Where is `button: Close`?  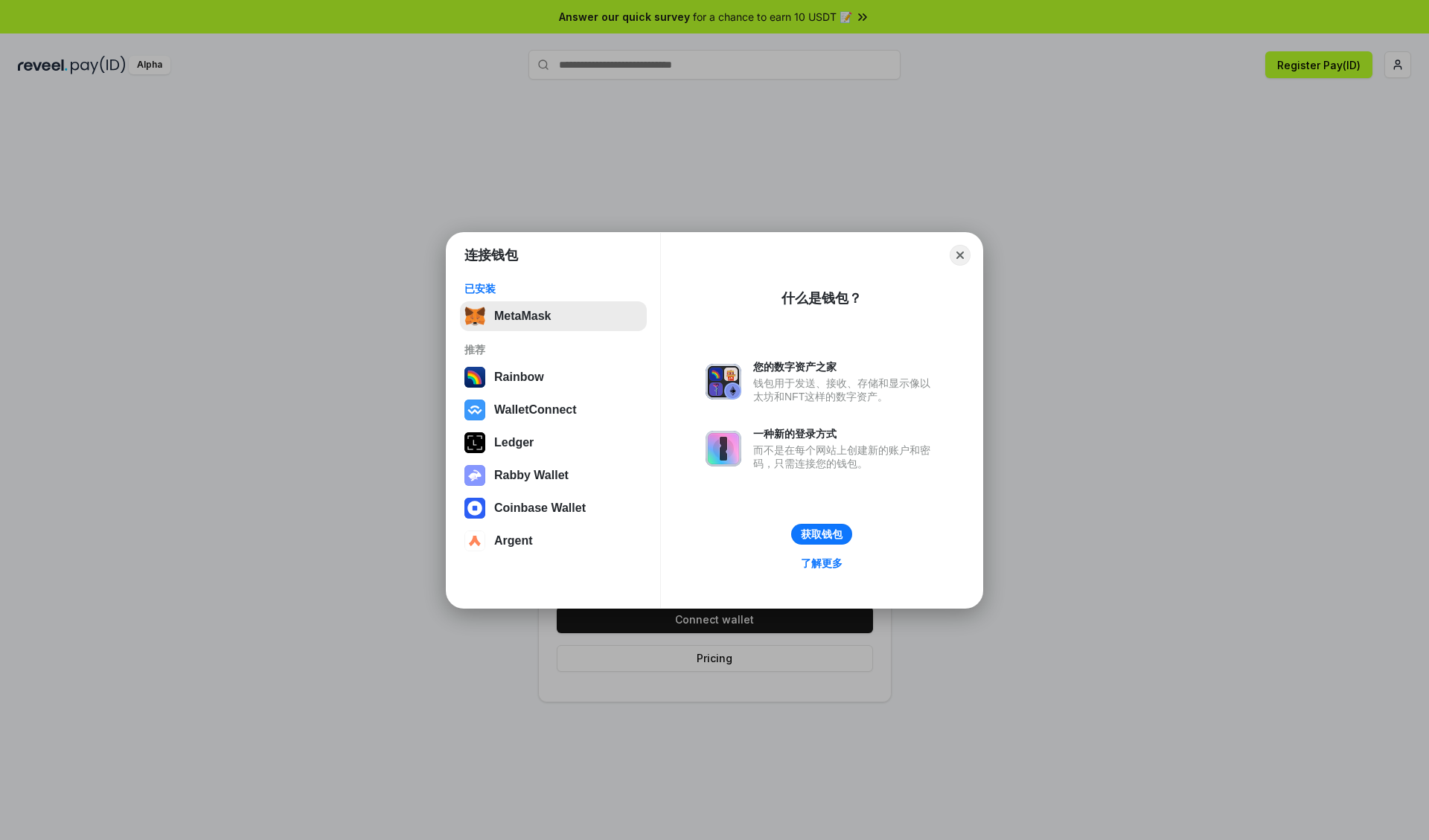 button: Close is located at coordinates (960, 256).